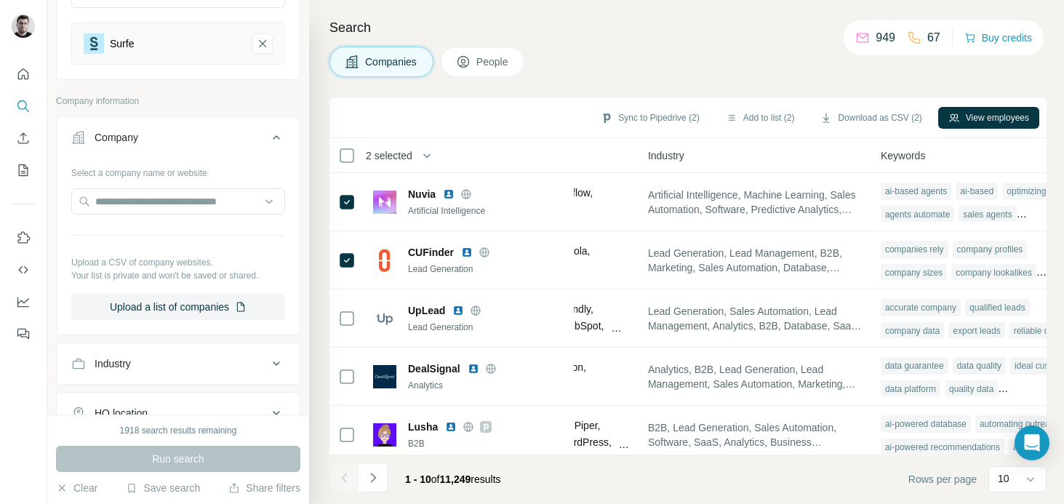 The width and height of the screenshot is (1064, 504). Describe the element at coordinates (23, 74) in the screenshot. I see `button: Quick start` at that location.